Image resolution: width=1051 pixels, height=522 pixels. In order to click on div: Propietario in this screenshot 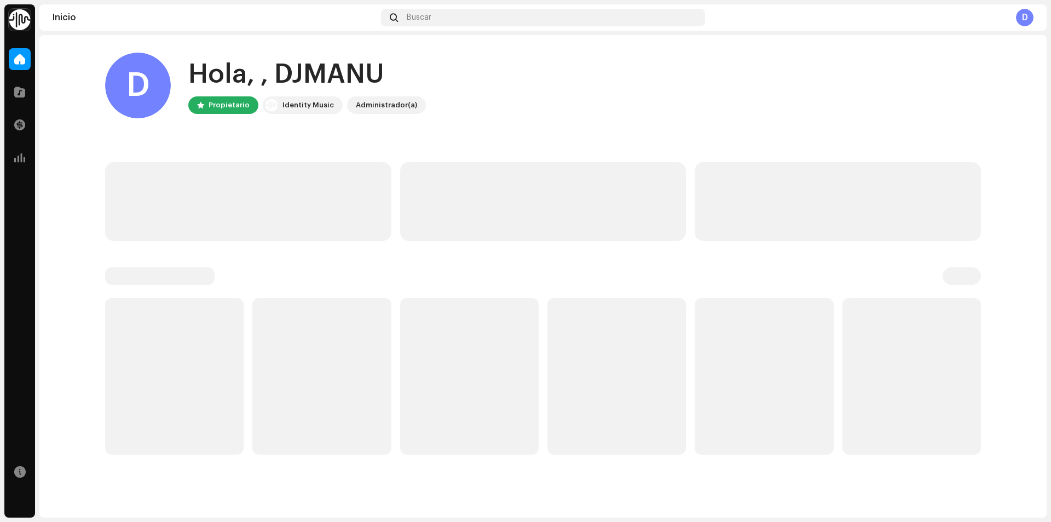, I will do `click(229, 105)`.